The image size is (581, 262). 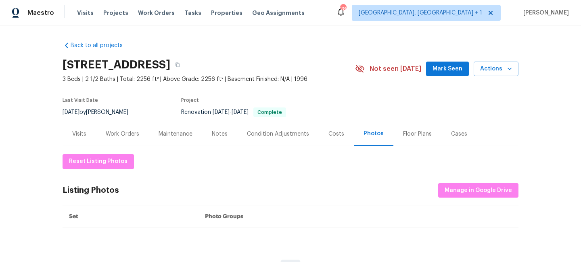 What do you see at coordinates (177, 65) in the screenshot?
I see `button: Copy Address` at bounding box center [177, 65].